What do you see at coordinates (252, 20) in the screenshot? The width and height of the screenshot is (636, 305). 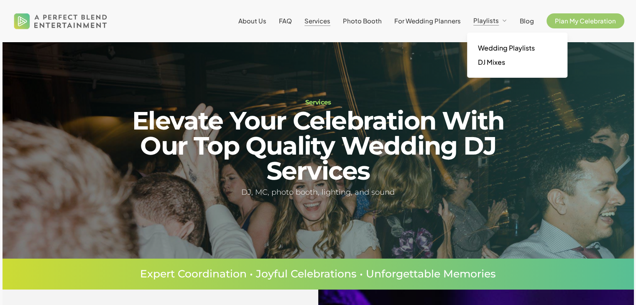 I see `span: About Us` at bounding box center [252, 20].